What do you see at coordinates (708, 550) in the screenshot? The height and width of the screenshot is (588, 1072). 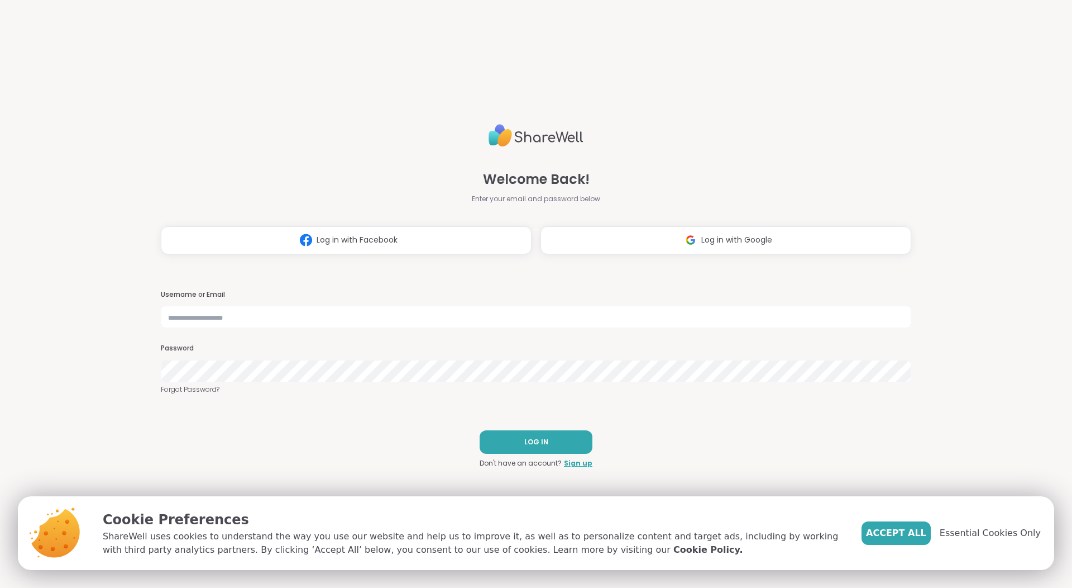 I see `a: Cookie Policy.` at bounding box center [708, 550].